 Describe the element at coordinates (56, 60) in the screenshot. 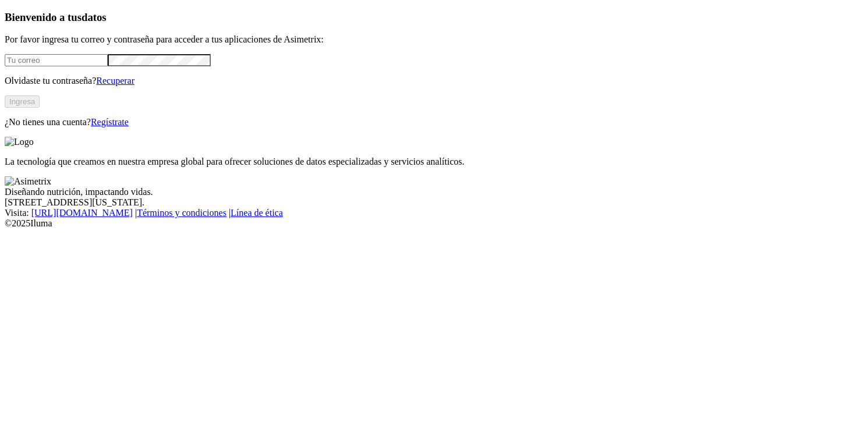

I see `input: Tu correo` at that location.